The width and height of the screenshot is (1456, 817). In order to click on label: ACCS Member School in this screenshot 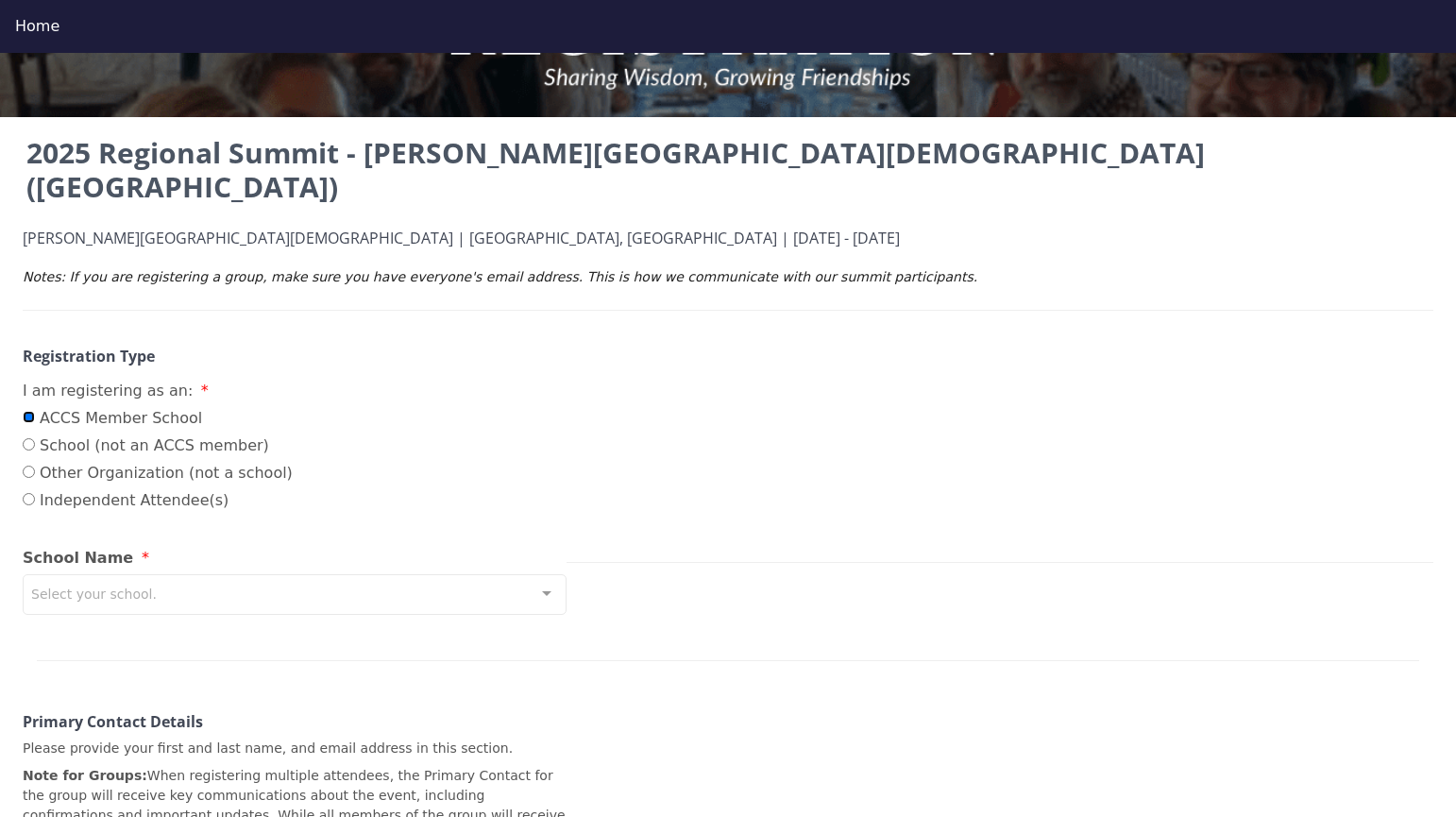, I will do `click(158, 418)`.